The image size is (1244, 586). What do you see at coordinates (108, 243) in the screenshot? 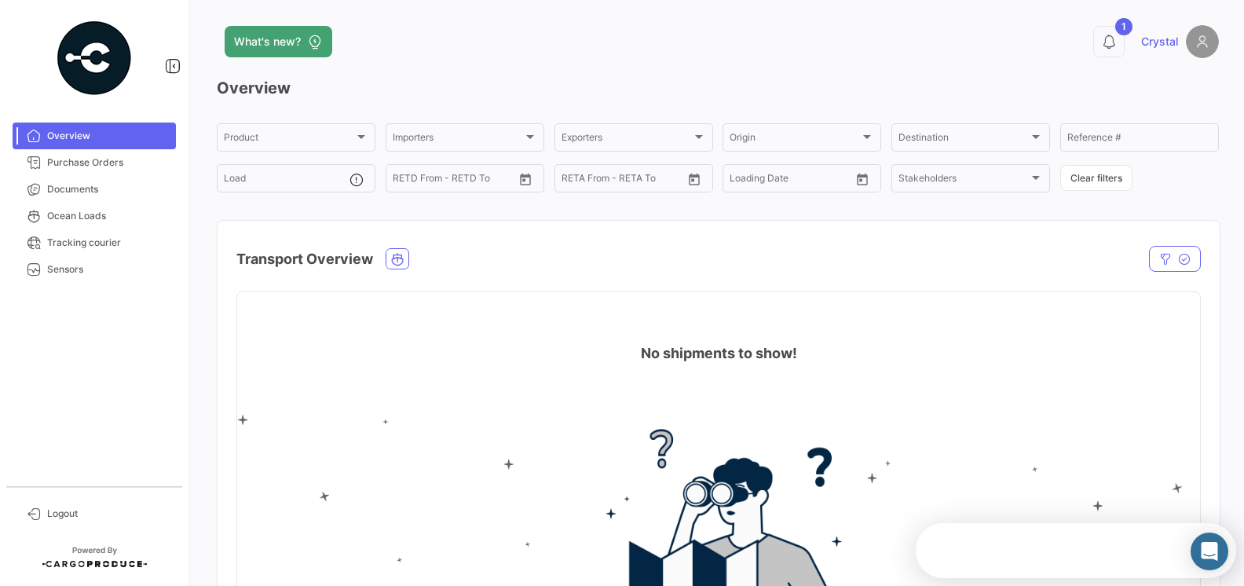
I see `span: Tracking courier` at bounding box center [108, 243].